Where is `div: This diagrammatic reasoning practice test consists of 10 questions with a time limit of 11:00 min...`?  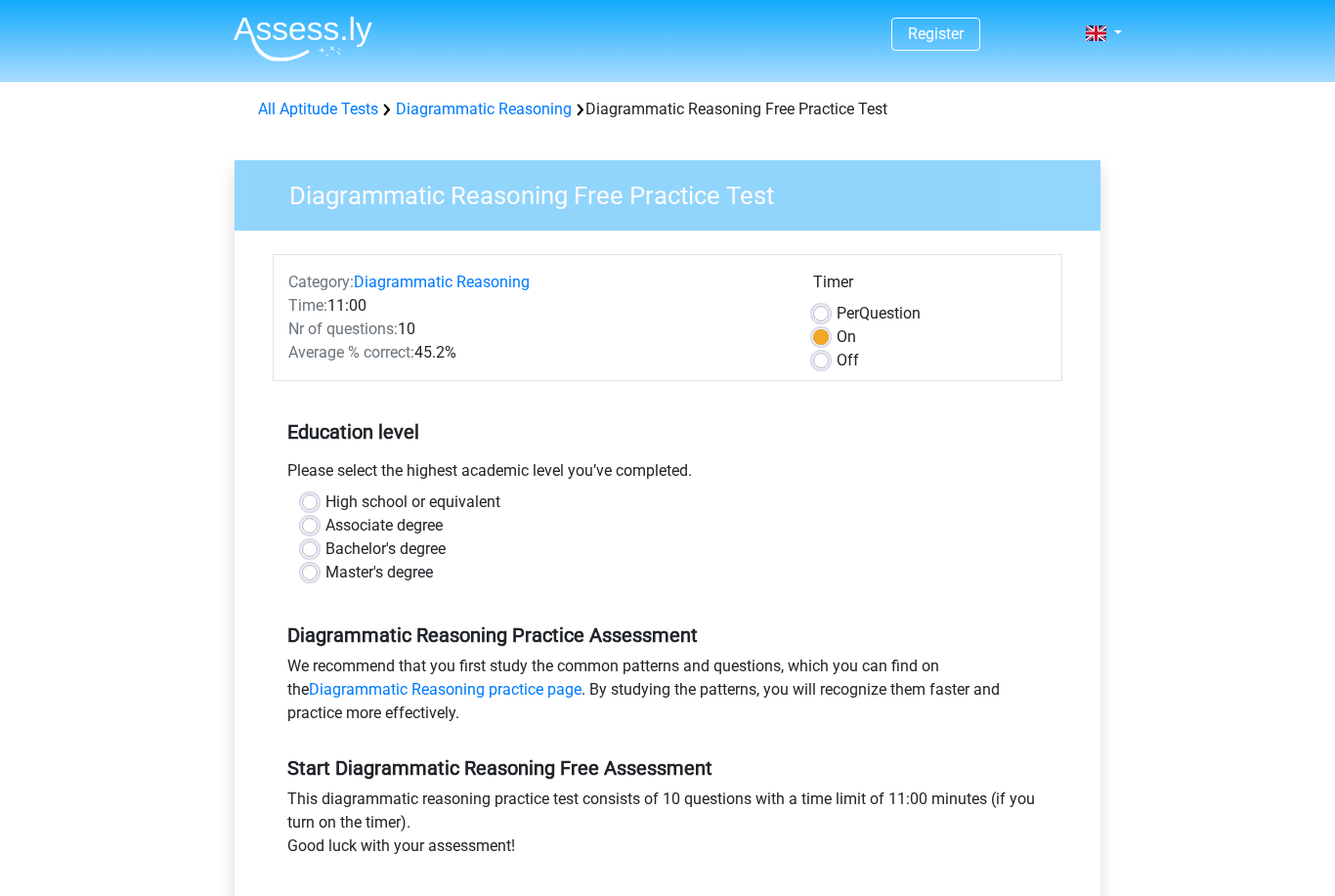 div: This diagrammatic reasoning practice test consists of 10 questions with a time limit of 11:00 min... is located at coordinates (668, 826).